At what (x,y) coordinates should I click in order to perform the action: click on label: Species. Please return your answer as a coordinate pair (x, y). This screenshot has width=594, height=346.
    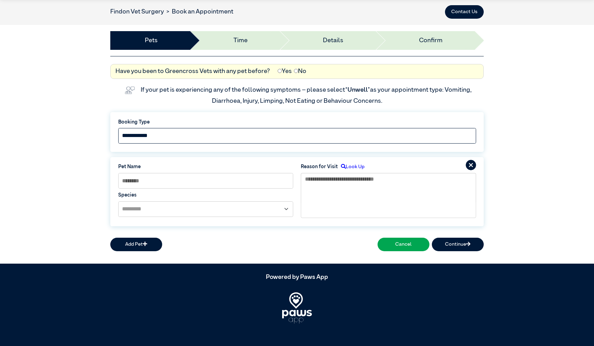
    Looking at the image, I should click on (206, 195).